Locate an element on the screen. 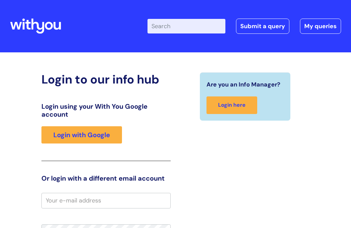 The height and width of the screenshot is (228, 351). a: Login here is located at coordinates (232, 105).